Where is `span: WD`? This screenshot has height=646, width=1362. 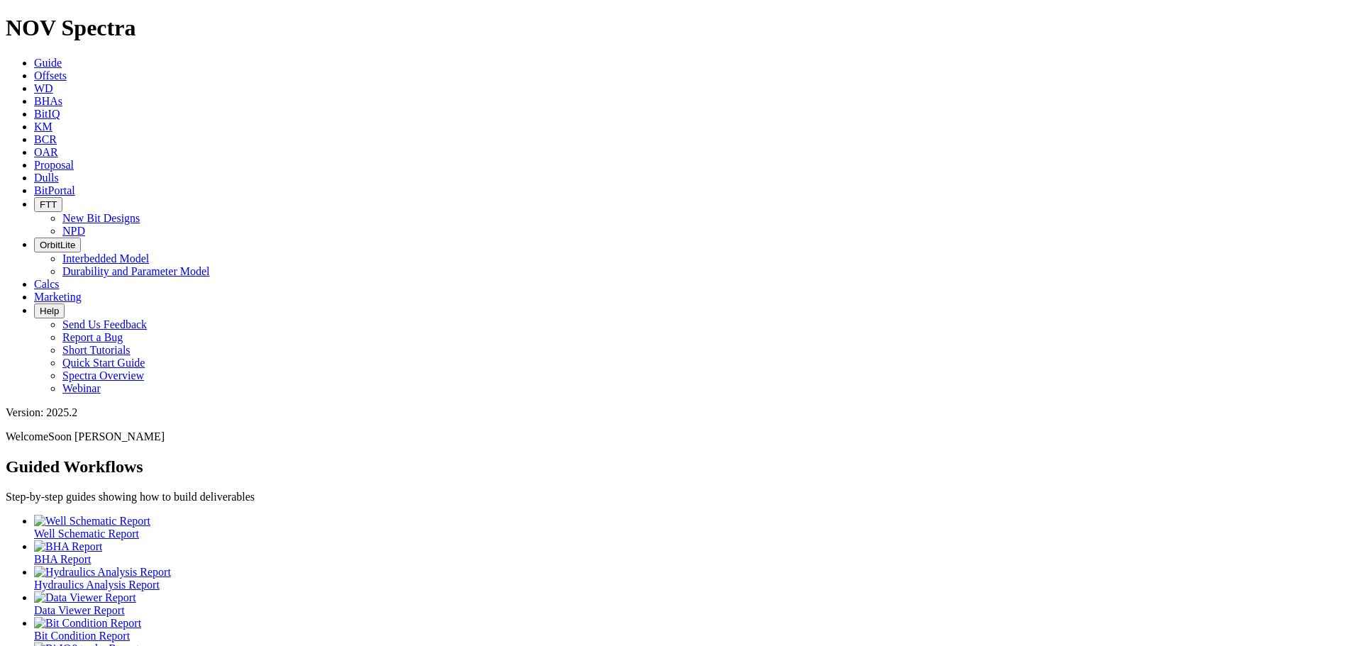
span: WD is located at coordinates (43, 88).